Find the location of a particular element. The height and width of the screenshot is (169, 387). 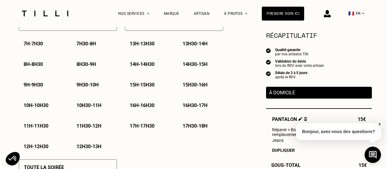

img: Logo du service de couturière Tilli is located at coordinates (45, 13).